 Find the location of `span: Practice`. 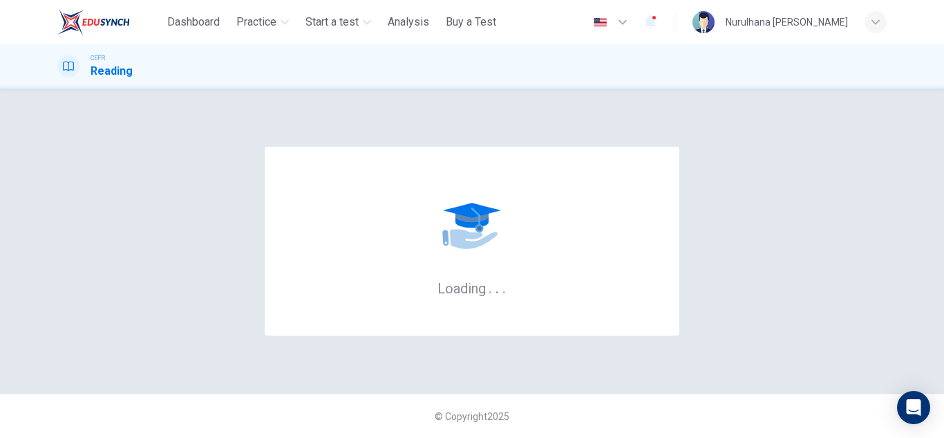

span: Practice is located at coordinates (256, 22).